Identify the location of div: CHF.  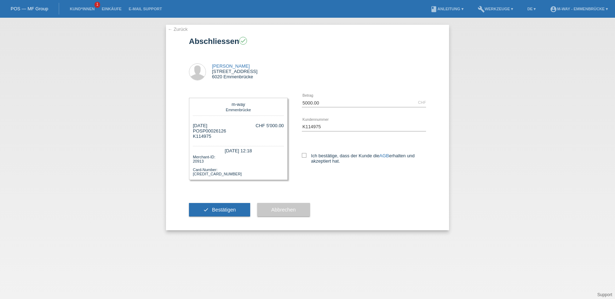
(422, 102).